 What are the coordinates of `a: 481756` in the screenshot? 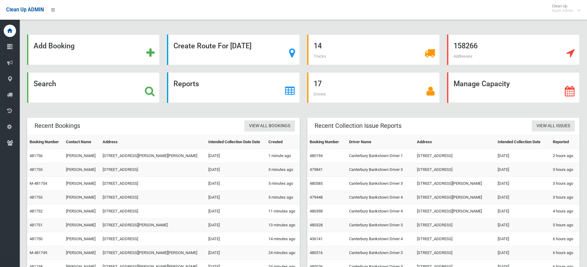 It's located at (36, 156).